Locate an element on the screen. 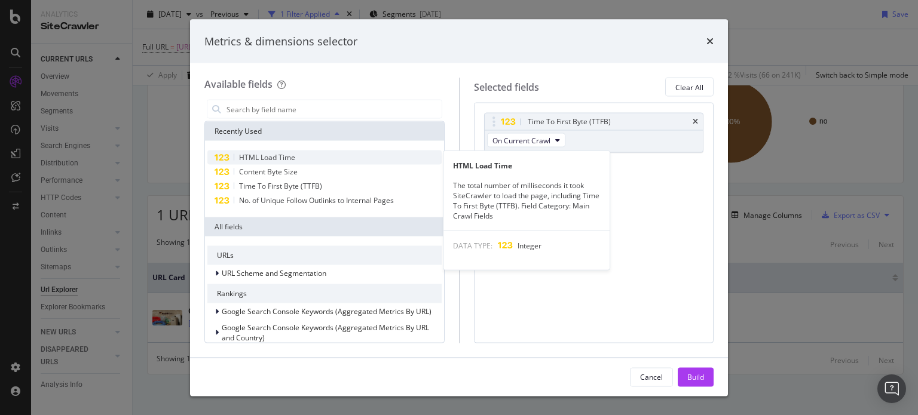 The width and height of the screenshot is (918, 415). div: Build is located at coordinates (695, 376).